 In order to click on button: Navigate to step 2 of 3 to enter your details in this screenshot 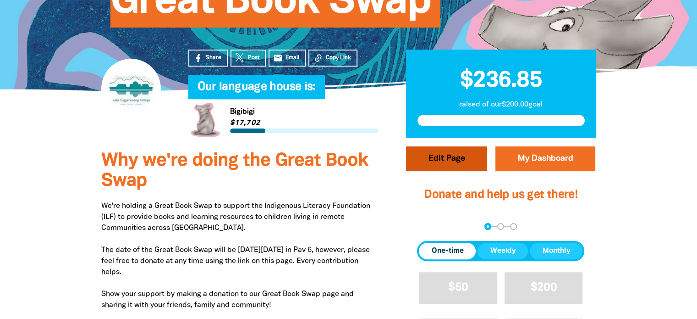, I will do `click(501, 226)`.